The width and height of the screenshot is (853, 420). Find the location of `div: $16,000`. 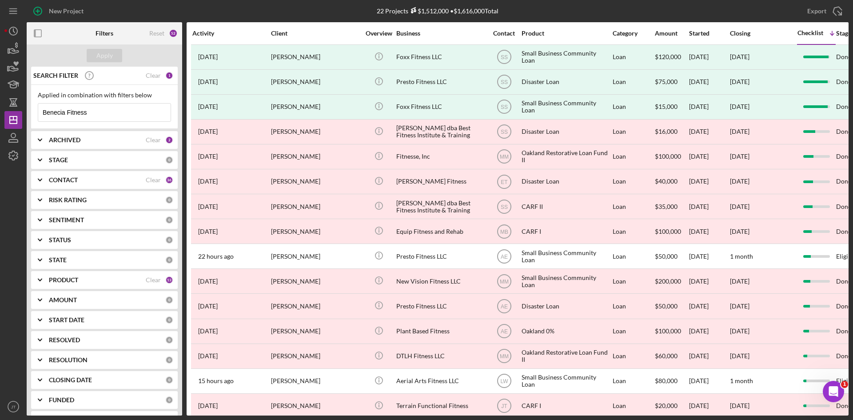

div: $16,000 is located at coordinates (671, 132).